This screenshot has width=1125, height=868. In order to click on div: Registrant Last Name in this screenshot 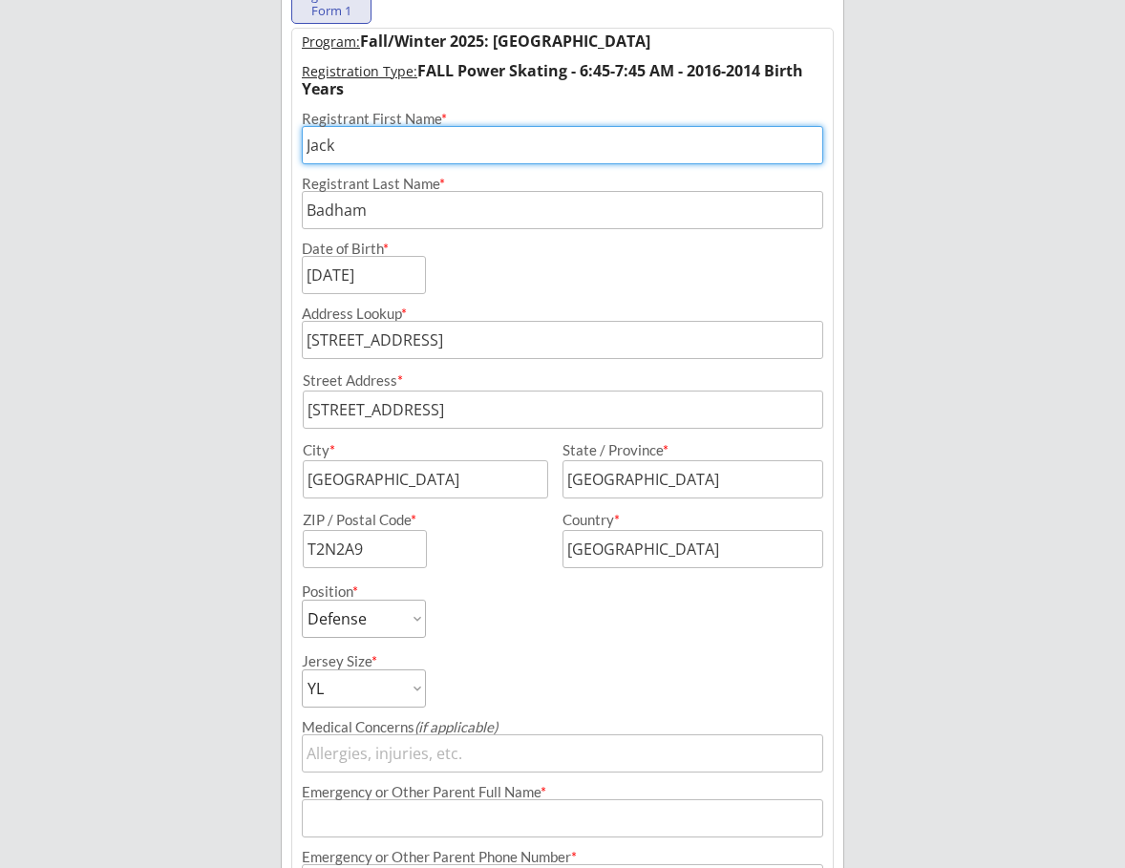, I will do `click(562, 183)`.